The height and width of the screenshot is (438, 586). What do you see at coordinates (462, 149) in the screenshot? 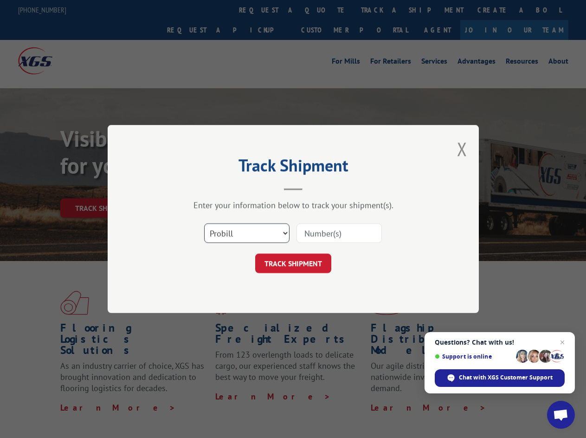
I see `button: Close modal` at bounding box center [462, 149].